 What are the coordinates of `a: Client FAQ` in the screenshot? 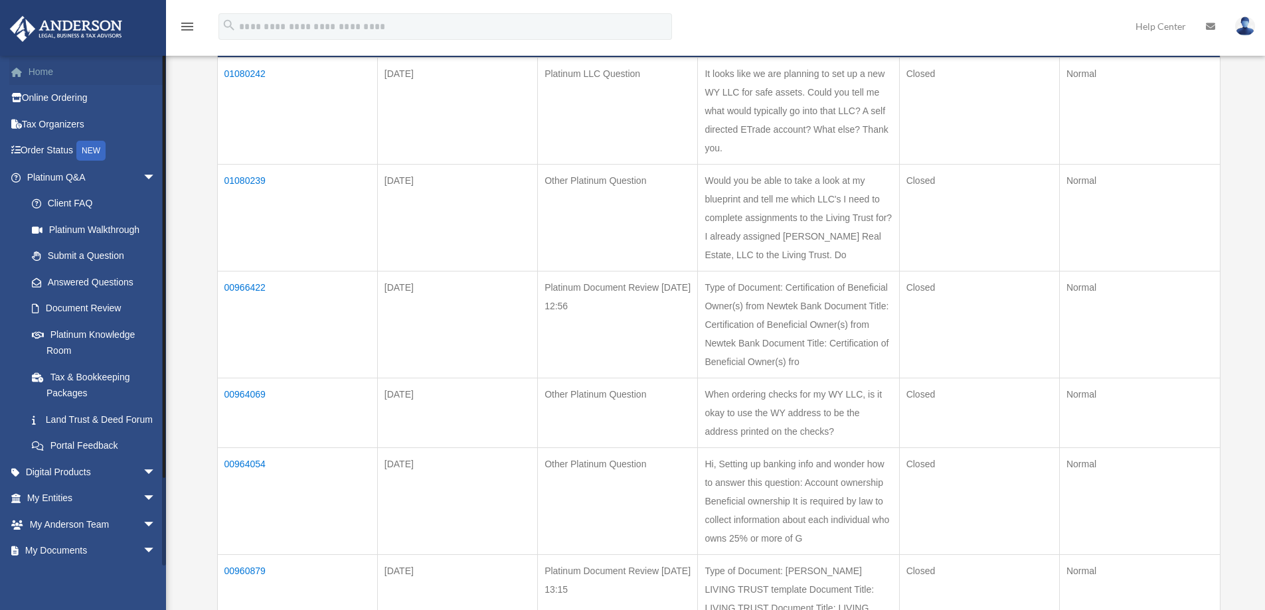 It's located at (94, 204).